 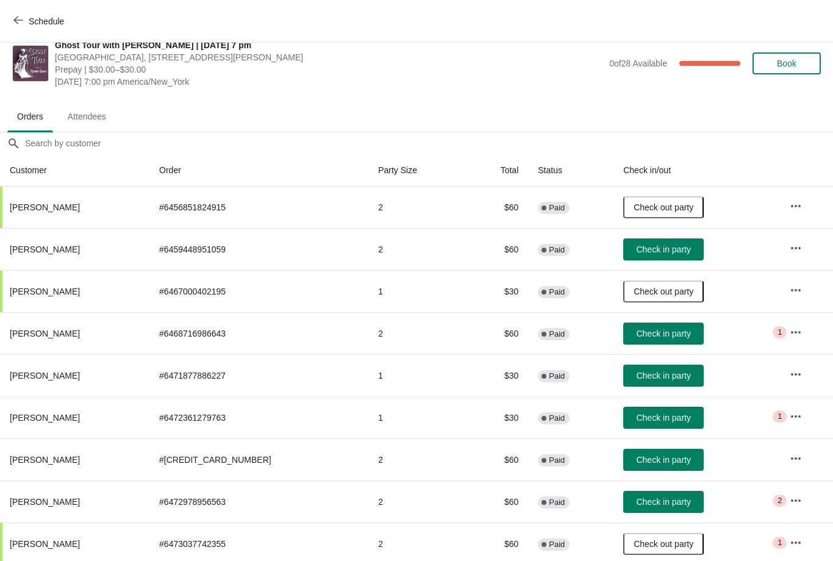 I want to click on th: Total, so click(x=497, y=170).